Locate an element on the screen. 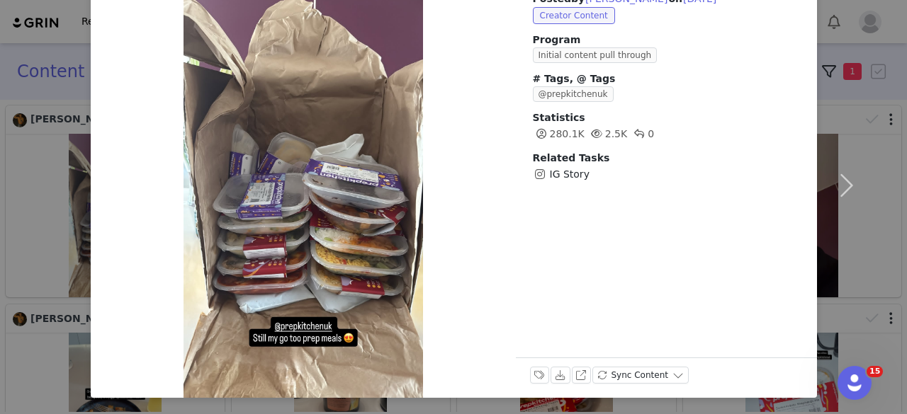 The height and width of the screenshot is (414, 907). span: Related Tasks is located at coordinates (571, 158).